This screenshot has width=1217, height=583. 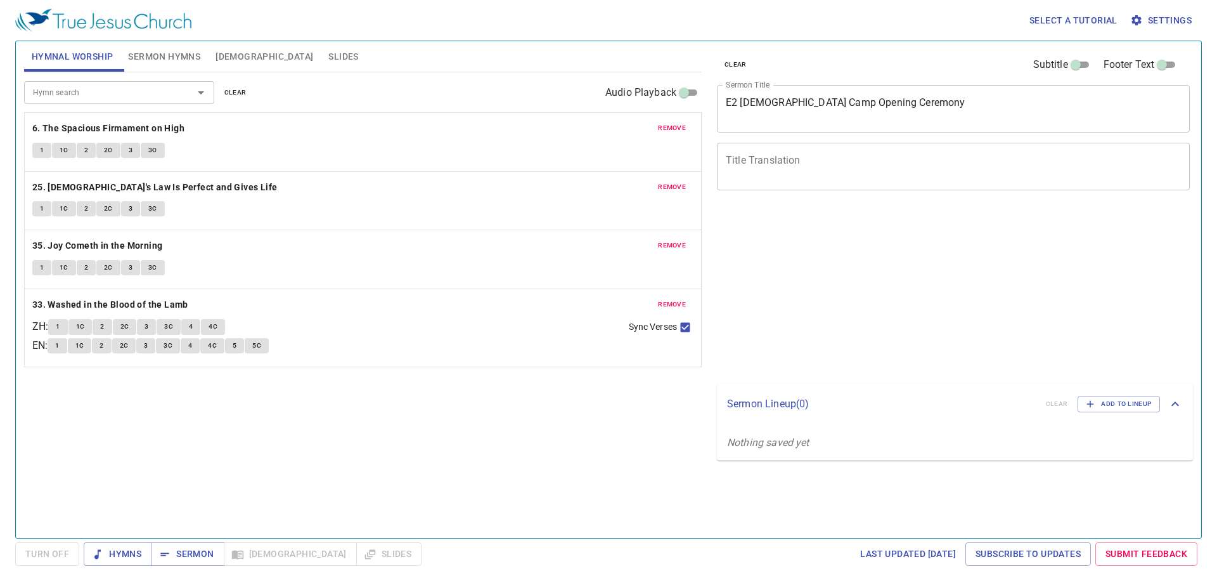 I want to click on b: 6. The Spacious Firmament on High, so click(x=108, y=128).